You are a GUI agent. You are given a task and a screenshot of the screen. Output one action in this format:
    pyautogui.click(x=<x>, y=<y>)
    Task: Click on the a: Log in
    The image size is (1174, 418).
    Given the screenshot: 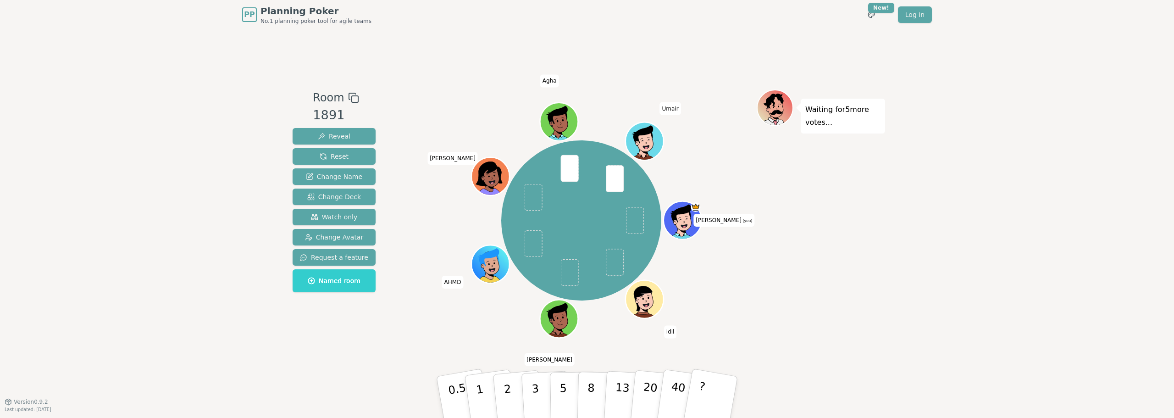 What is the action you would take?
    pyautogui.click(x=915, y=15)
    